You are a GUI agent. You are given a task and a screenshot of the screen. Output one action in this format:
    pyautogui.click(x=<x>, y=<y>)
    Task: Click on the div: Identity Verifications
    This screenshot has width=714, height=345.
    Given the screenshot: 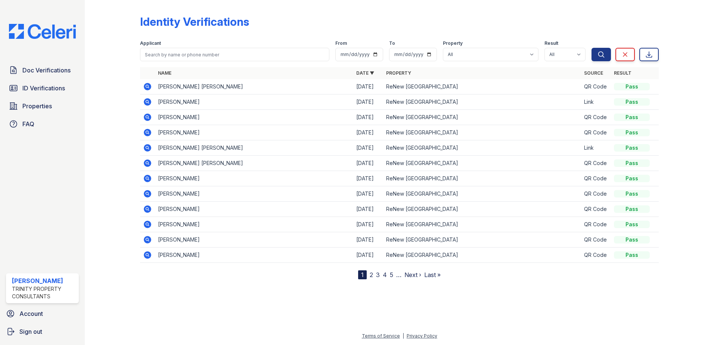 What is the action you would take?
    pyautogui.click(x=194, y=22)
    